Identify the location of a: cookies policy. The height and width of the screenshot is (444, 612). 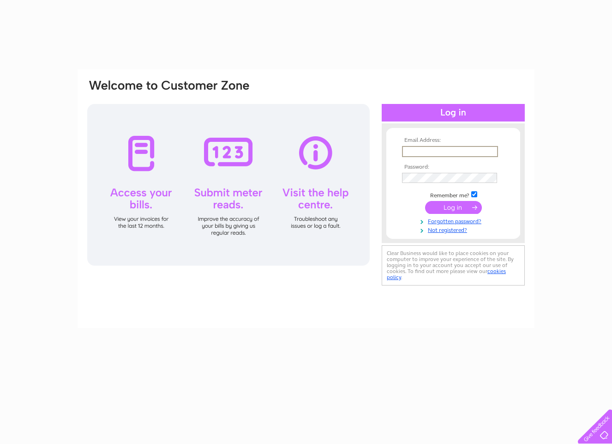
(447, 274).